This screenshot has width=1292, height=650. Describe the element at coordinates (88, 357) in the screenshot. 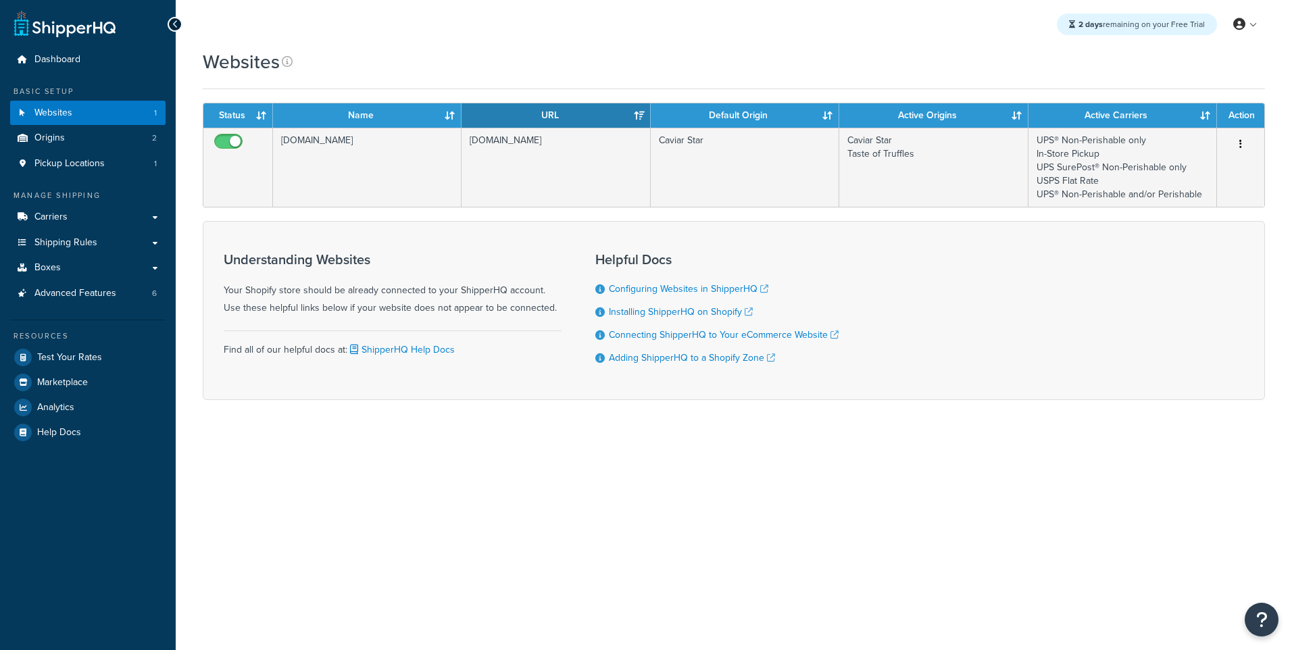

I see `a: Test Your Rates` at that location.